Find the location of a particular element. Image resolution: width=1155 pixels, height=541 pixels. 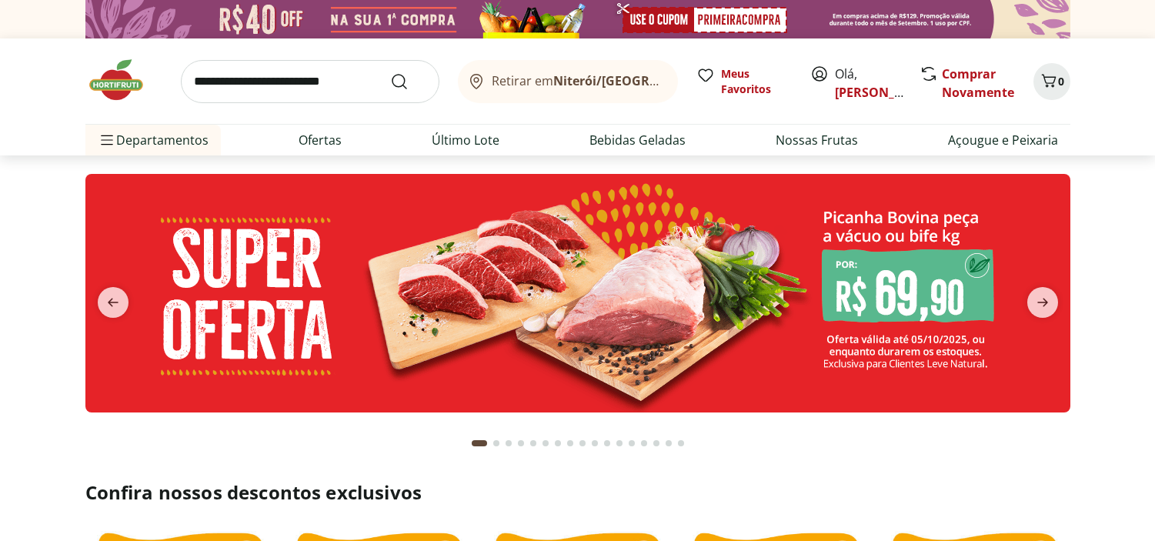

input: search is located at coordinates (310, 82).